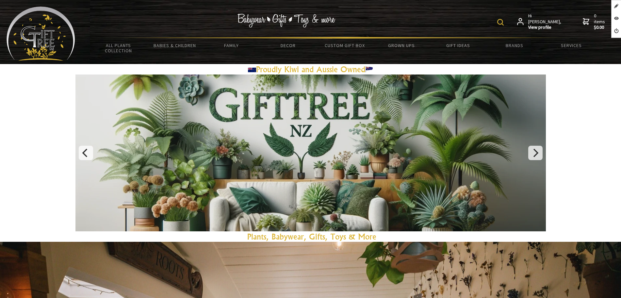  What do you see at coordinates (595, 22) in the screenshot?
I see `a: 0 items$0.00` at bounding box center [595, 22].